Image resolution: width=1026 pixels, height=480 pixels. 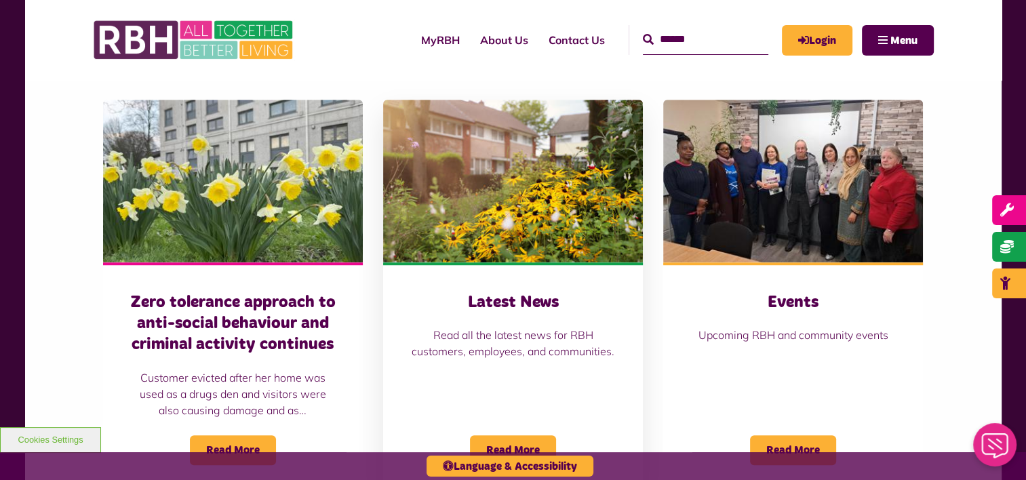 What do you see at coordinates (793, 335) in the screenshot?
I see `p: Upcoming RBH and community events` at bounding box center [793, 335].